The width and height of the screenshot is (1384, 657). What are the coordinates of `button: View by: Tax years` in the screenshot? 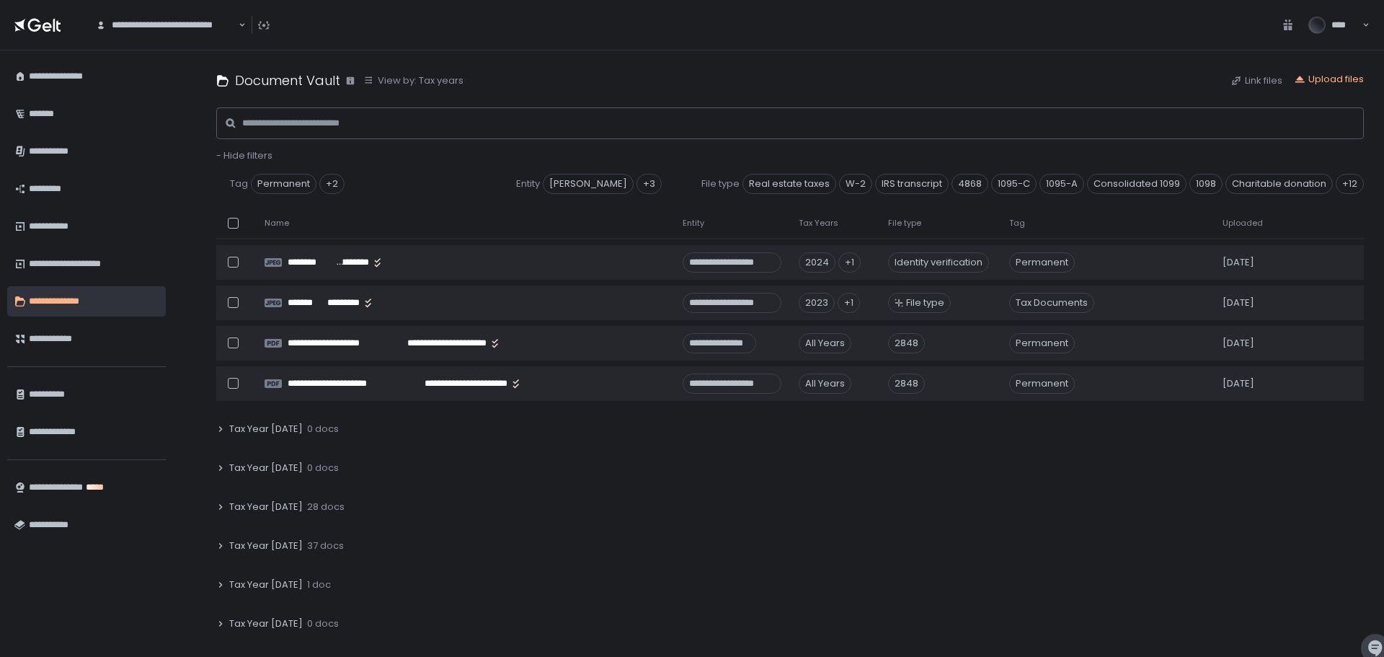 It's located at (413, 81).